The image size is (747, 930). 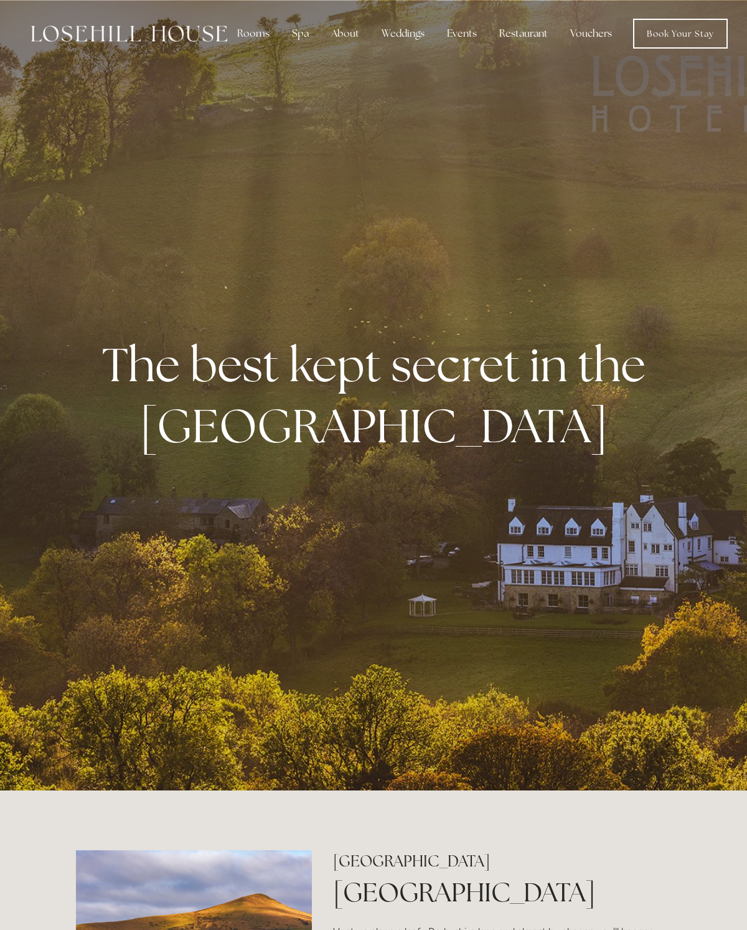 What do you see at coordinates (403, 34) in the screenshot?
I see `div: Weddings` at bounding box center [403, 34].